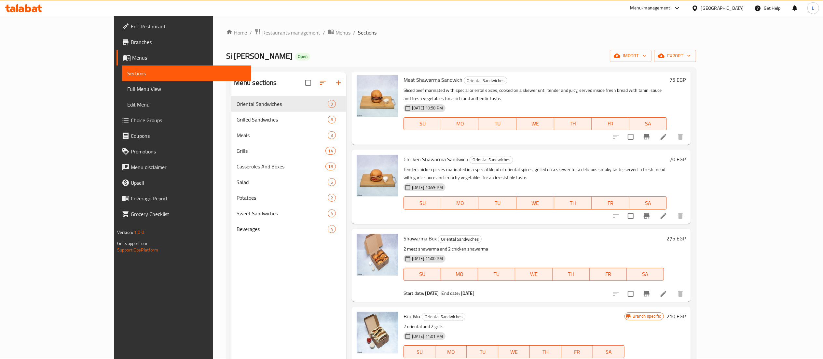 The image size is (823, 359). I want to click on button: Branch-specific-item, so click(647, 137).